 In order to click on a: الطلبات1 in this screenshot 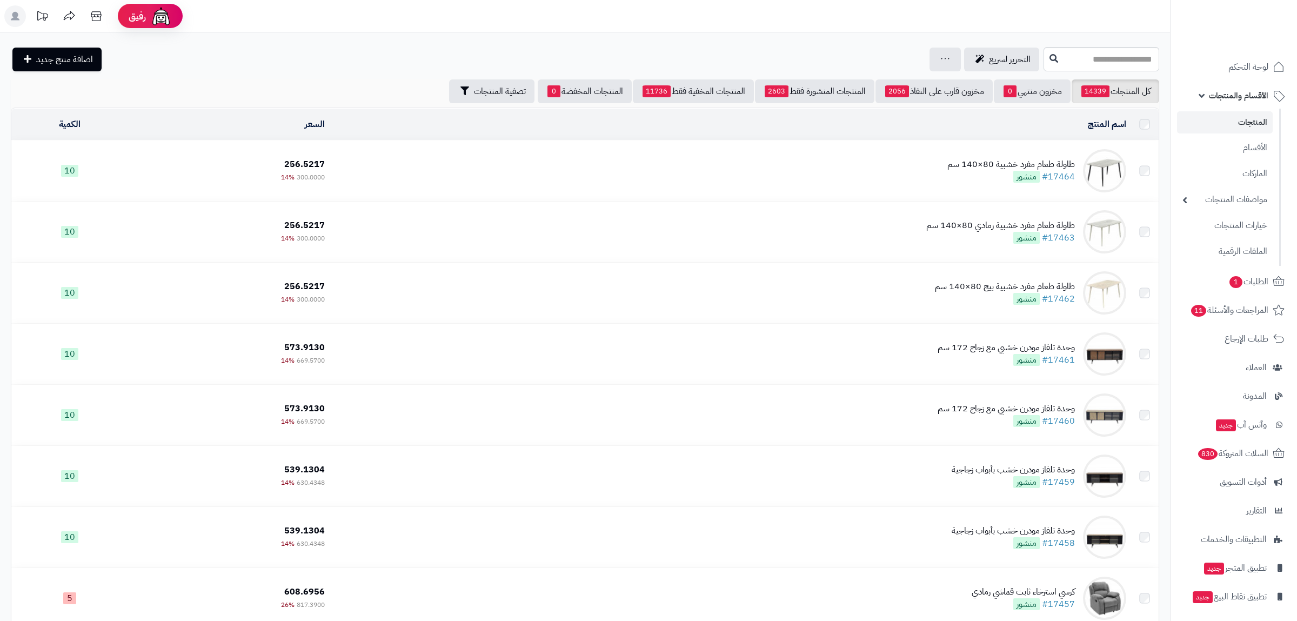, I will do `click(1234, 282)`.